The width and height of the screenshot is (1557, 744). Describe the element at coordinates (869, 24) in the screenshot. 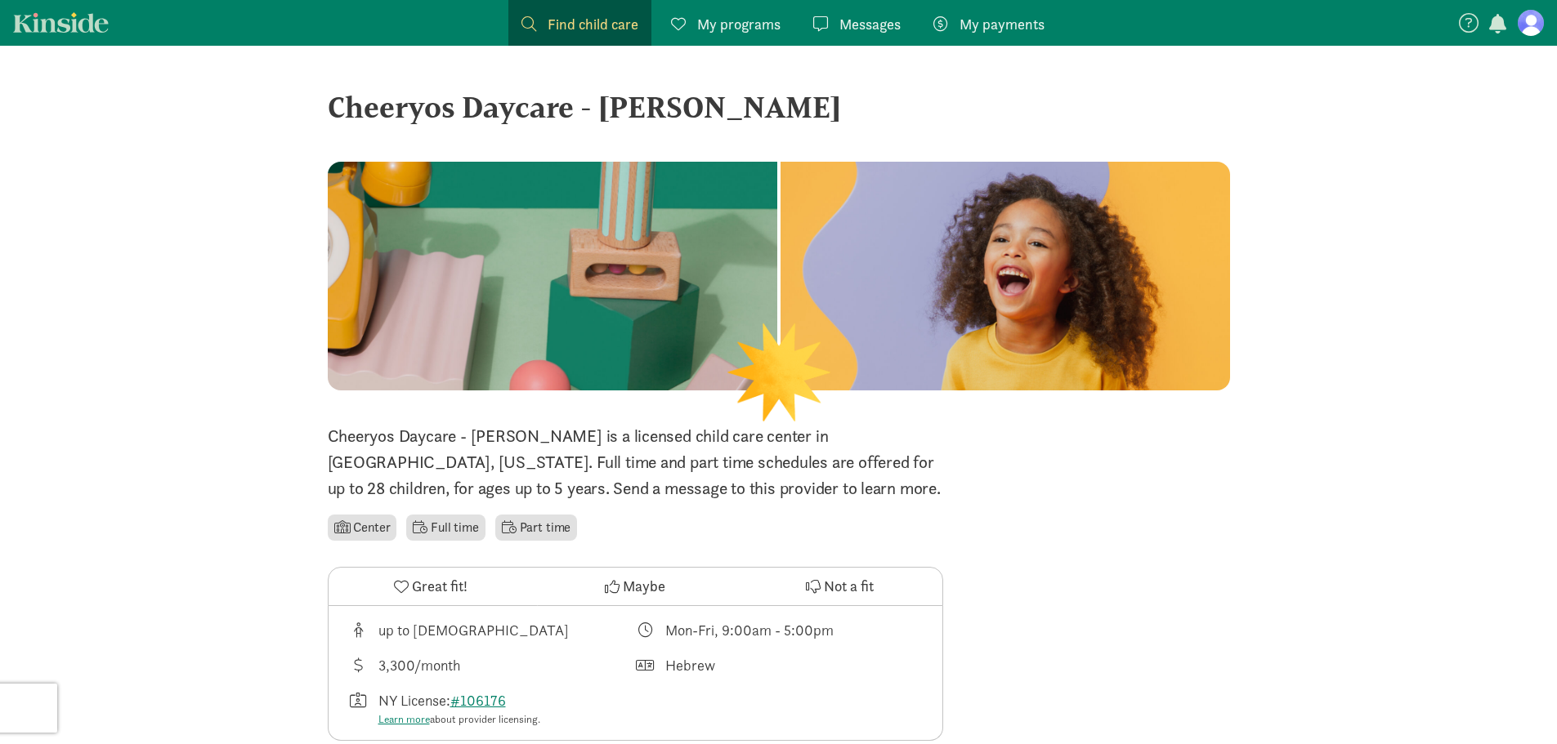

I see `span: Messages` at that location.